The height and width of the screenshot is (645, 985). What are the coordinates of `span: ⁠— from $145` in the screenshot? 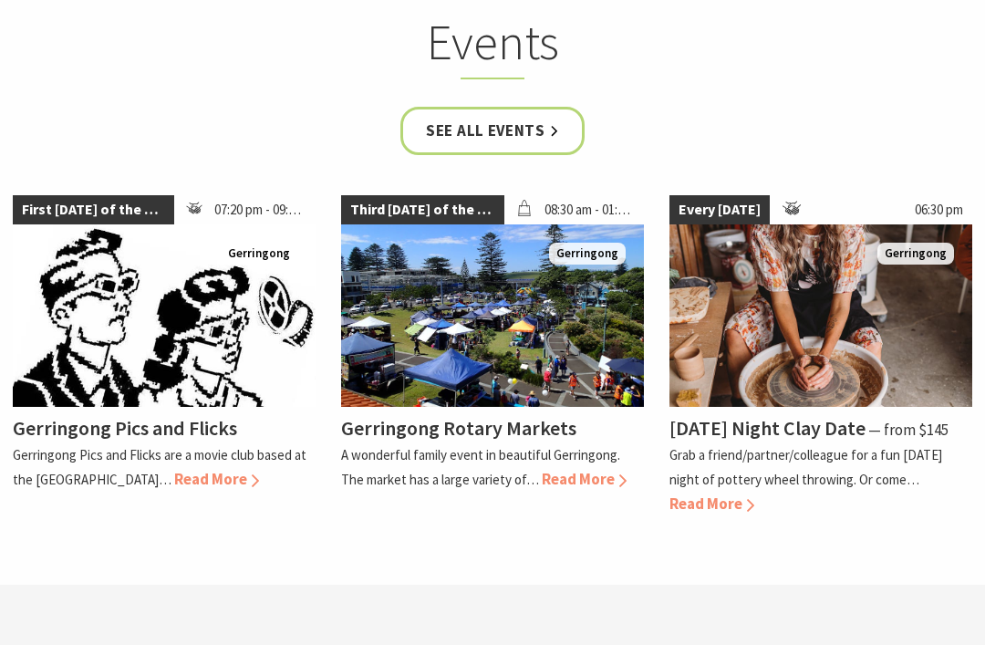 It's located at (909, 430).